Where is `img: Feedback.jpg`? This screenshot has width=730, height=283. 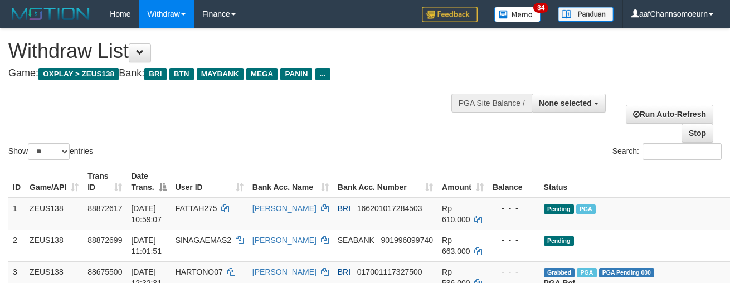
img: Feedback.jpg is located at coordinates (450, 14).